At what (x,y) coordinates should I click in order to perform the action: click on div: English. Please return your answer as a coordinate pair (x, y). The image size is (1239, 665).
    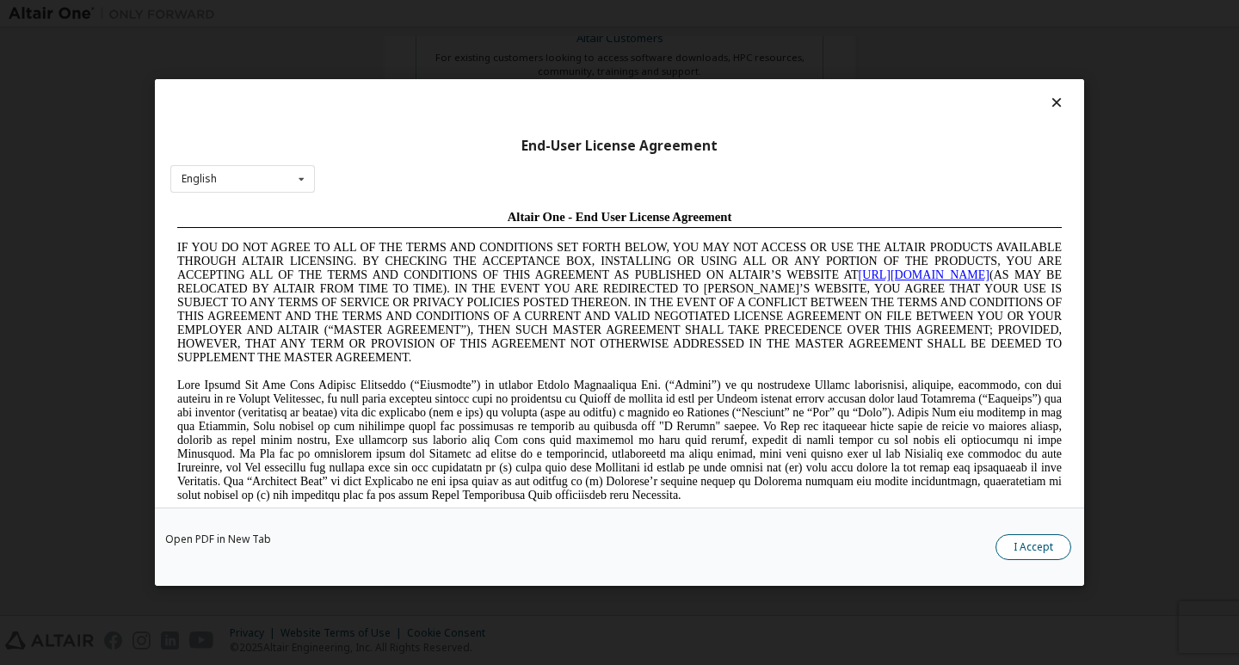
    Looking at the image, I should click on (199, 179).